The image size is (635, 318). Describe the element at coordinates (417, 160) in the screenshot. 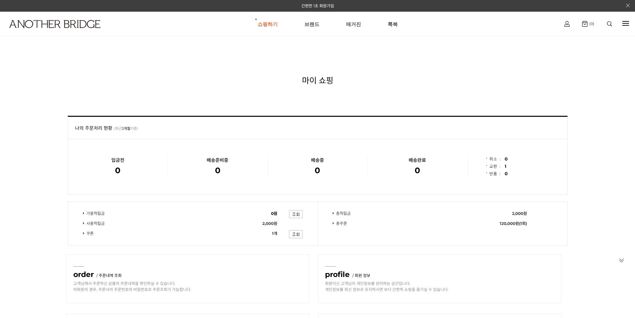

I see `strong: 배송완료` at that location.